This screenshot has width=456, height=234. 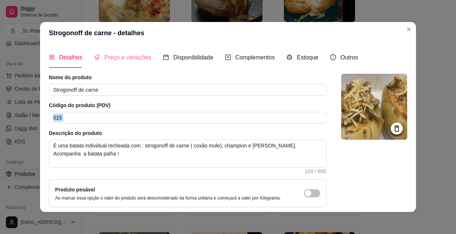 What do you see at coordinates (128, 57) in the screenshot?
I see `span: Preço e variações` at bounding box center [128, 57].